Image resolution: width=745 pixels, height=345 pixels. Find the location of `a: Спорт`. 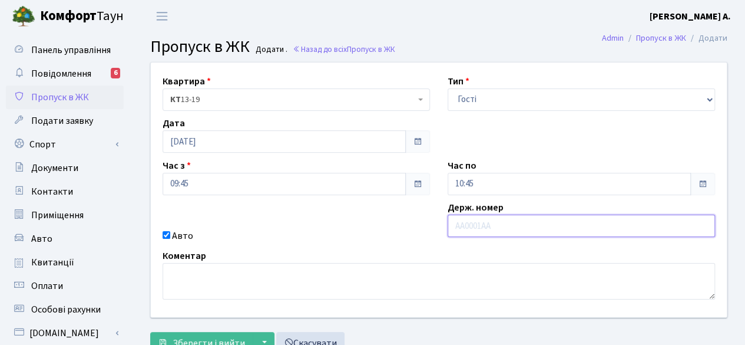

a: Спорт is located at coordinates (65, 144).